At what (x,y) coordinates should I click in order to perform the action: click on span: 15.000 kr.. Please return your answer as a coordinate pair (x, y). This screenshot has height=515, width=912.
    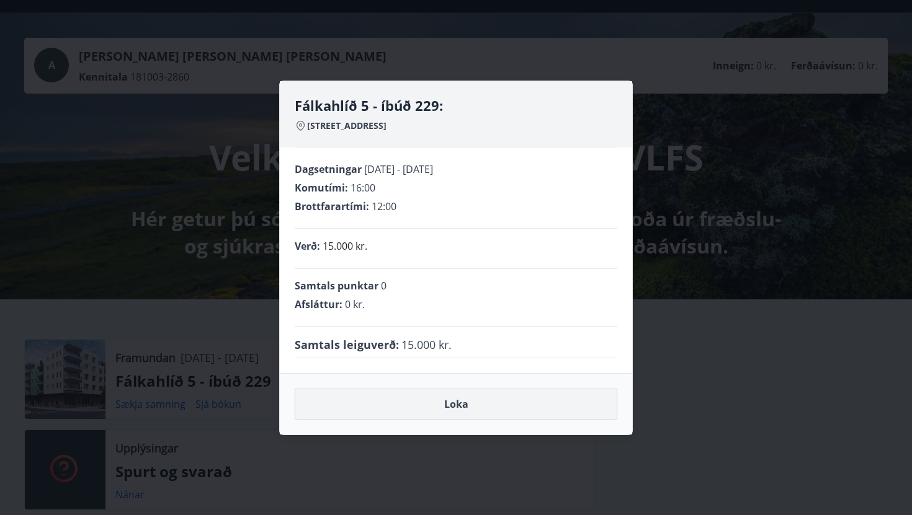
    Looking at the image, I should click on (426, 345).